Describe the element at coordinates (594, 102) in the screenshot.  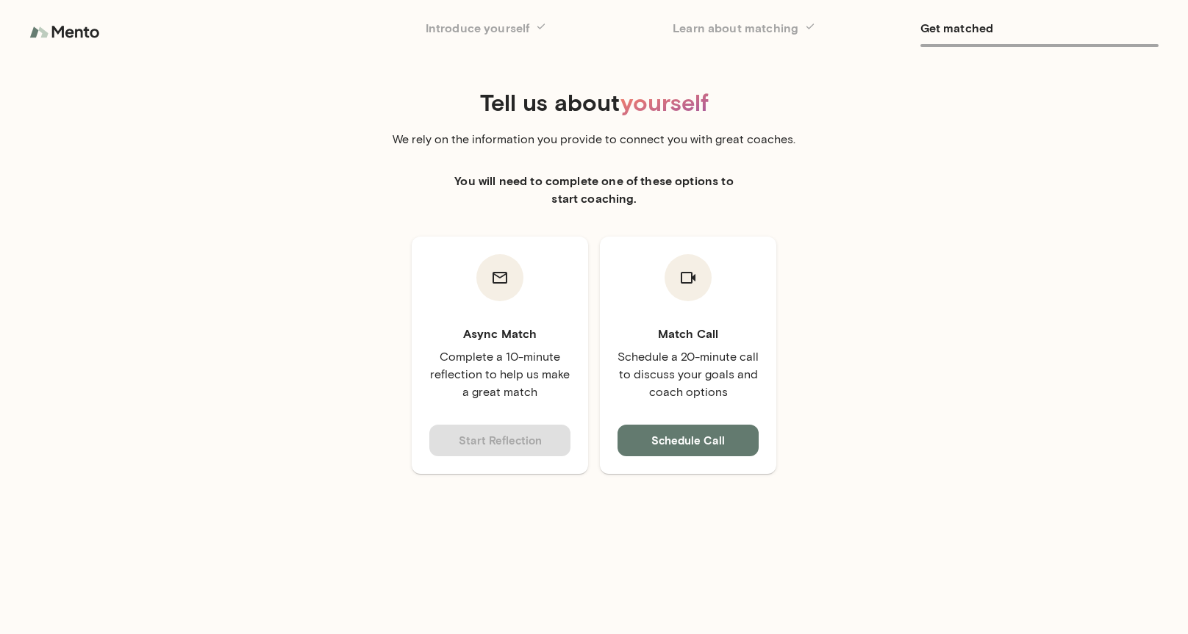
I see `h4: Tell us about` at that location.